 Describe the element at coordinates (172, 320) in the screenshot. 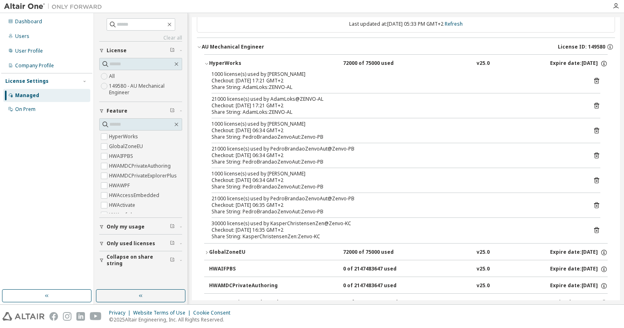

I see `p: © 2025 Altair Engineering, Inc. All Rights Reserved.` at that location.